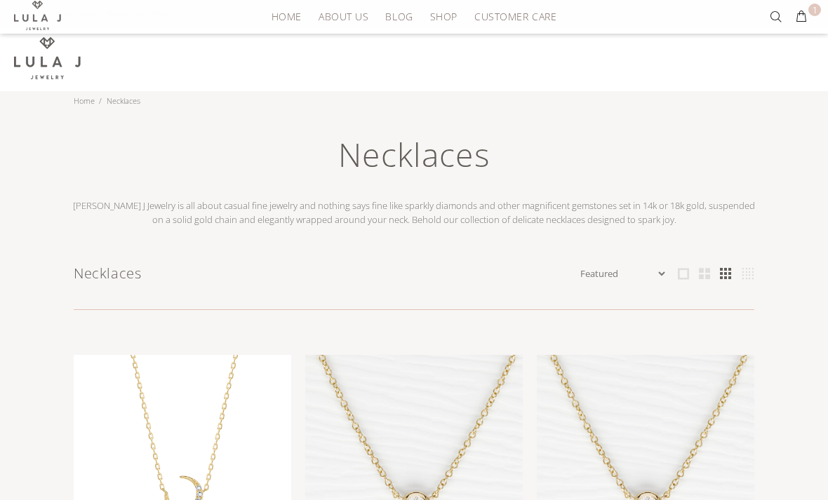  Describe the element at coordinates (84, 100) in the screenshot. I see `a: Home` at that location.